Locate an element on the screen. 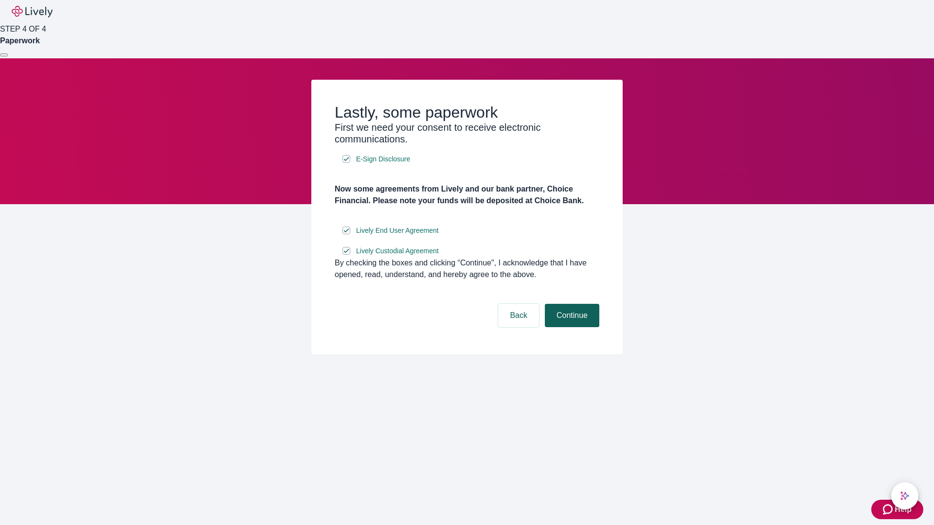 This screenshot has height=525, width=934. button: Back is located at coordinates (519, 316).